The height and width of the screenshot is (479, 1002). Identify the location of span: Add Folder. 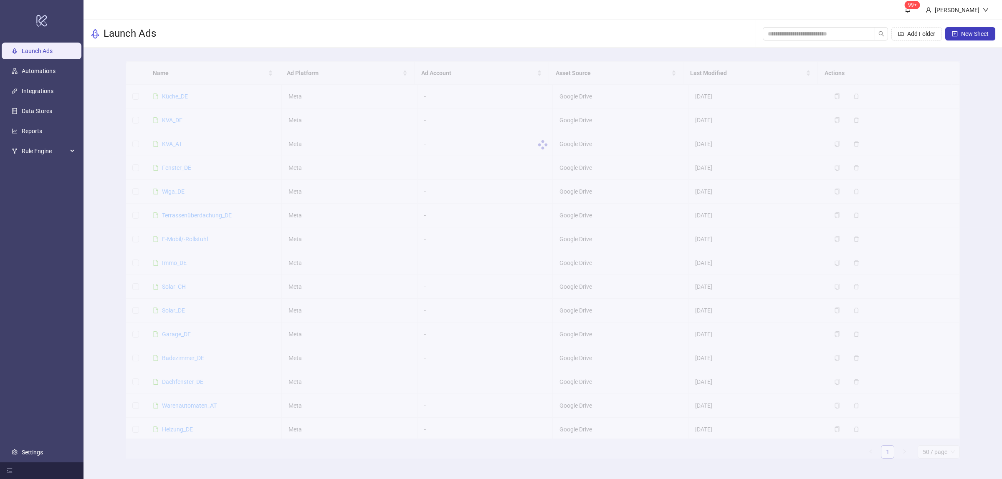
(921, 34).